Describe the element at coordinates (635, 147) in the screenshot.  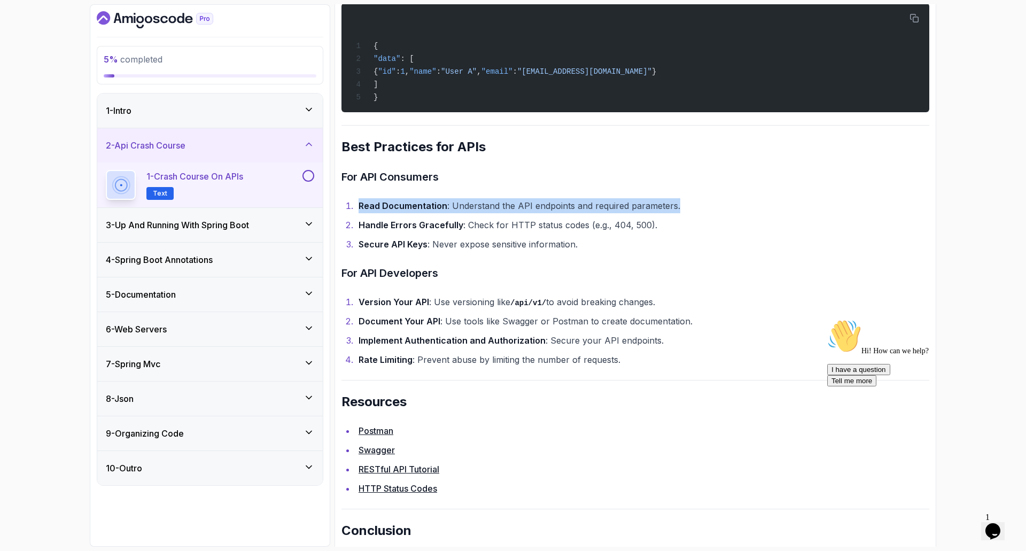
I see `h2: Best Practices for APIs` at that location.